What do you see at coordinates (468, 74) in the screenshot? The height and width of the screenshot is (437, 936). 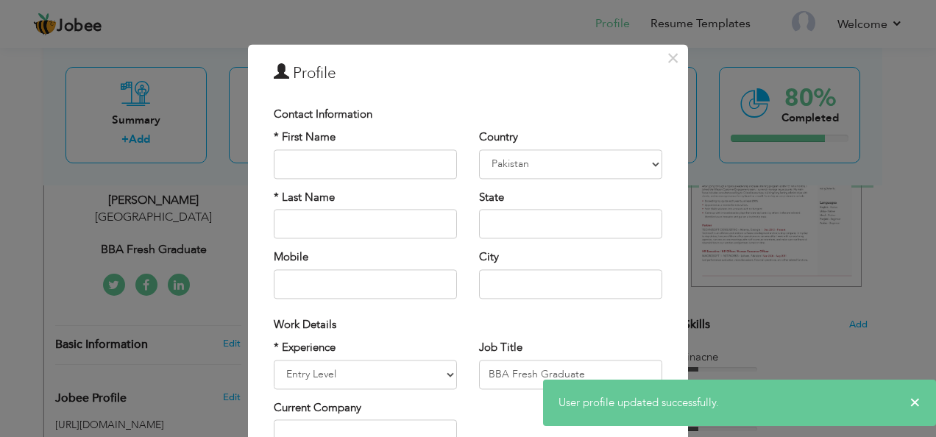 I see `h3: Profile` at bounding box center [468, 74].